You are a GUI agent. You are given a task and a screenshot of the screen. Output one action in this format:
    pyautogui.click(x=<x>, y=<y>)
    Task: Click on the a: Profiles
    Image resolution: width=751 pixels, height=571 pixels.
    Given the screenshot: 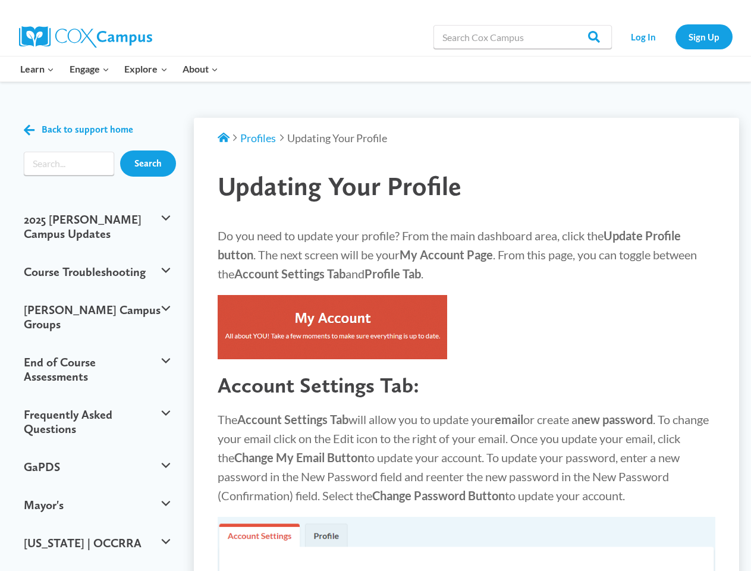 What is the action you would take?
    pyautogui.click(x=258, y=138)
    